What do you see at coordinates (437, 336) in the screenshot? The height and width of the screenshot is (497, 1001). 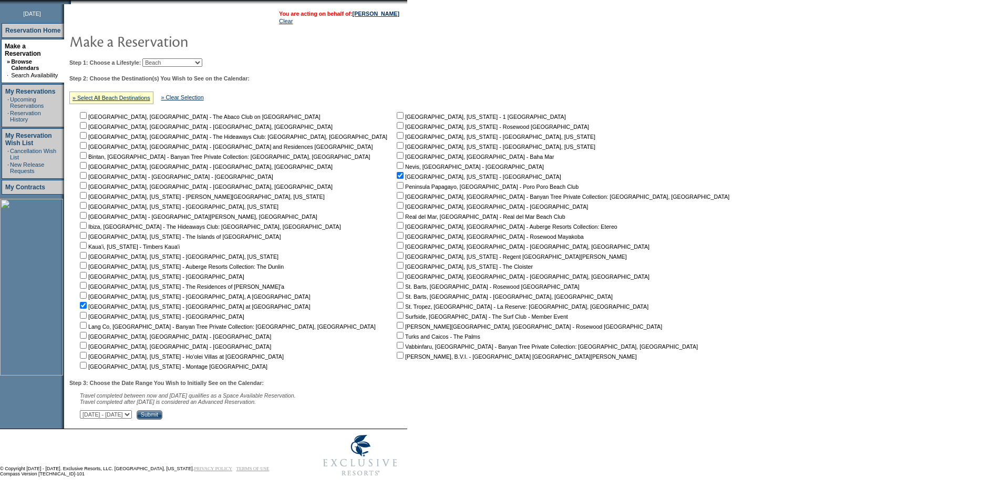 I see `nobr: Turks and Caicos - The Palms` at bounding box center [437, 336].